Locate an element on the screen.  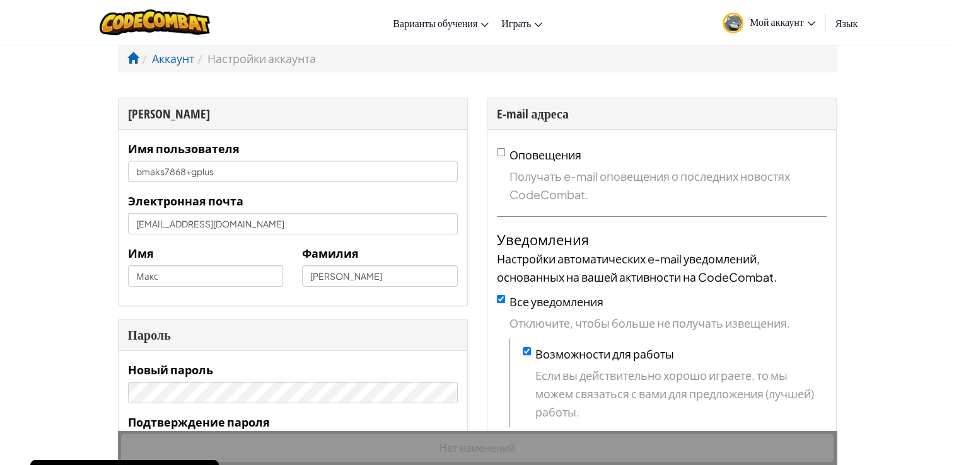
span: Настройки автоматических e-mail уведомлений, основанных на вашей активности на CodeCombat. is located at coordinates (637, 268).